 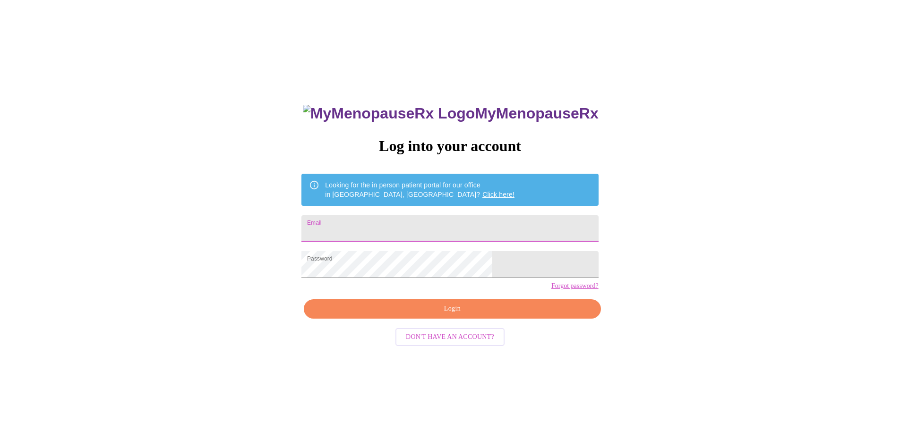 What do you see at coordinates (450, 337) in the screenshot?
I see `button: Don't have an account?` at bounding box center [450, 337].